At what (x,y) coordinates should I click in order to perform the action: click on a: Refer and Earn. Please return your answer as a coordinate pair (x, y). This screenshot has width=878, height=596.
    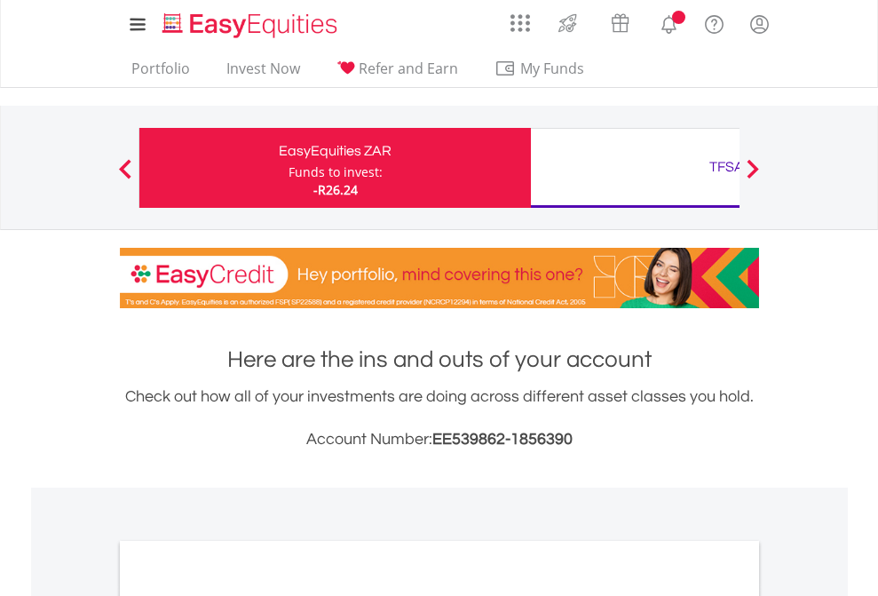
    Looking at the image, I should click on (397, 73).